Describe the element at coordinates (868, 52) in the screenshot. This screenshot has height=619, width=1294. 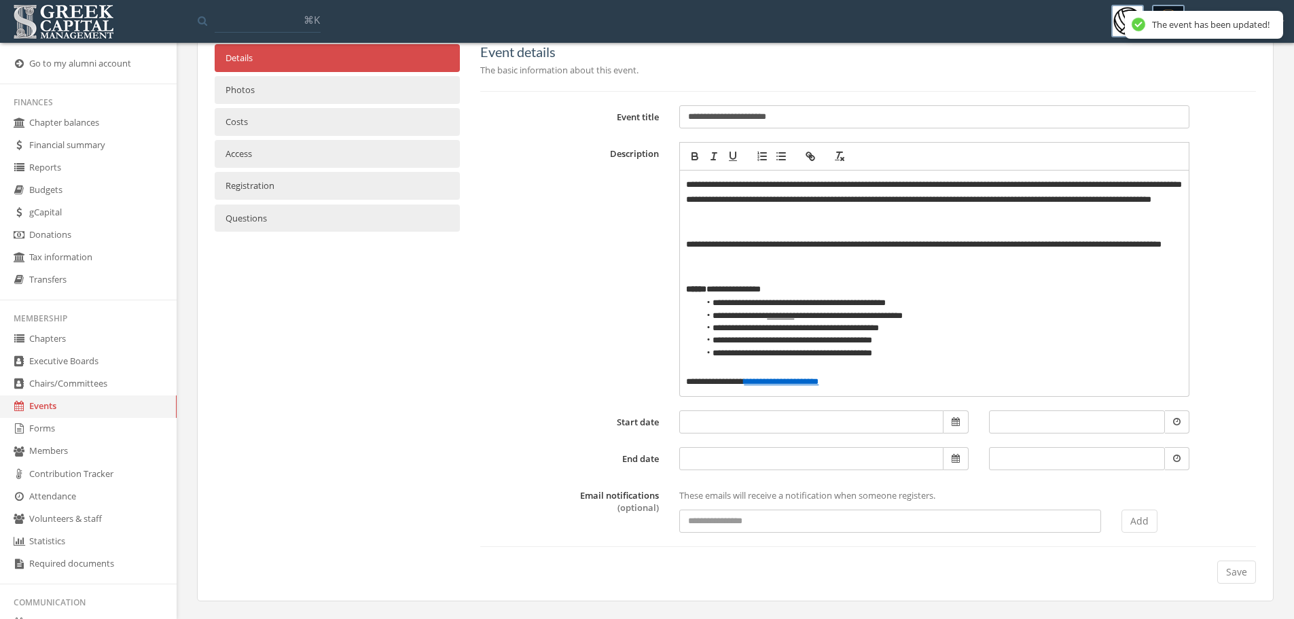
I see `h5: Event details` at that location.